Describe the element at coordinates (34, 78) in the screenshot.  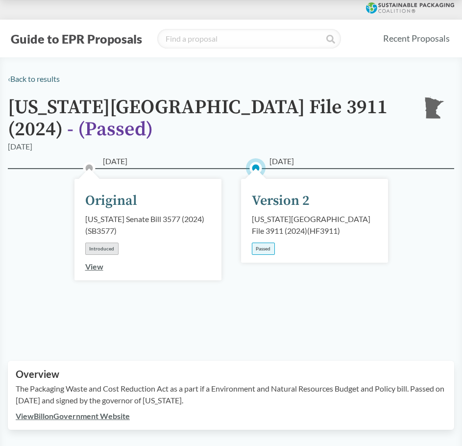
I see `a: ‹Back to results` at that location.